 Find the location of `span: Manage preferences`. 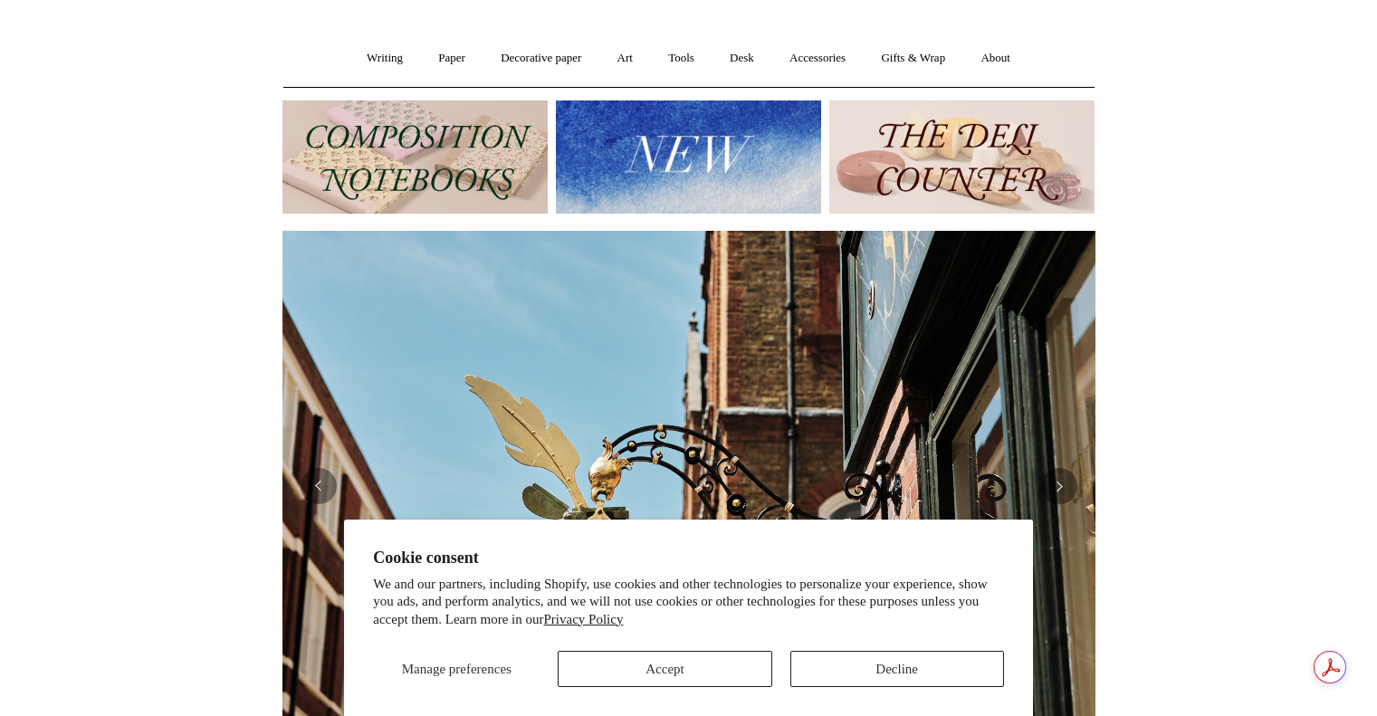

span: Manage preferences is located at coordinates (456, 669).